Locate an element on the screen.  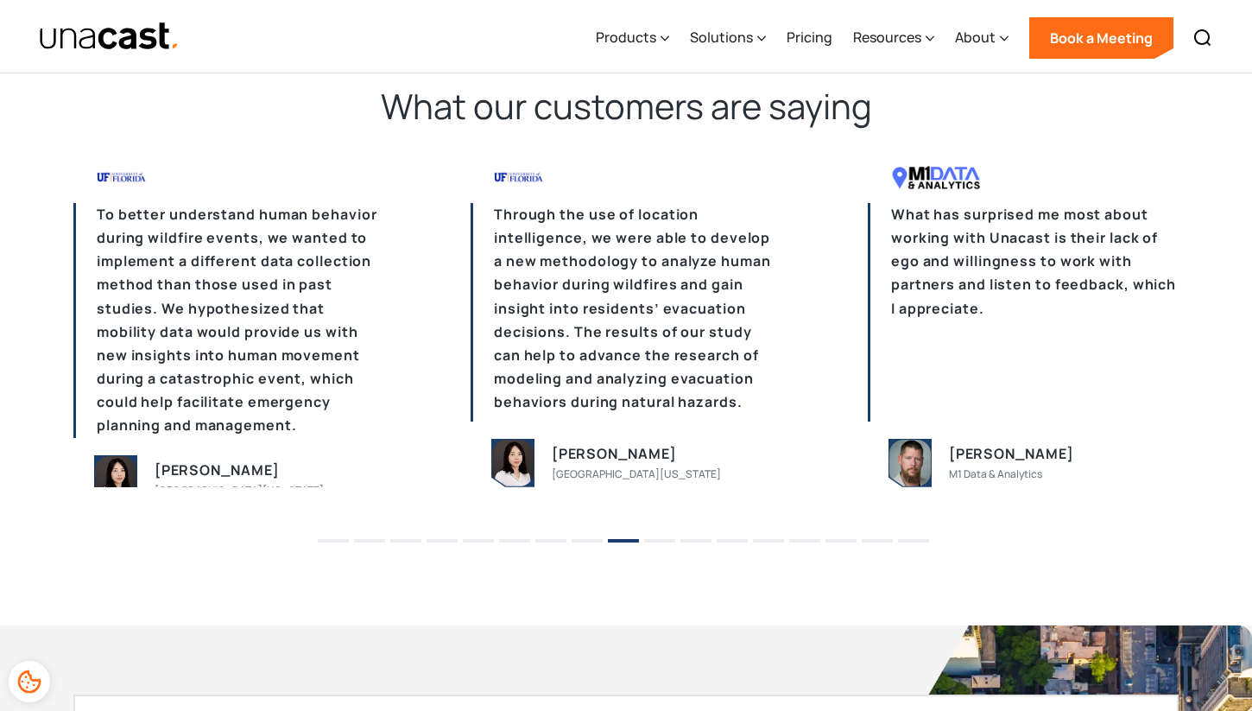
button: 9 of 6 is located at coordinates (624, 541).